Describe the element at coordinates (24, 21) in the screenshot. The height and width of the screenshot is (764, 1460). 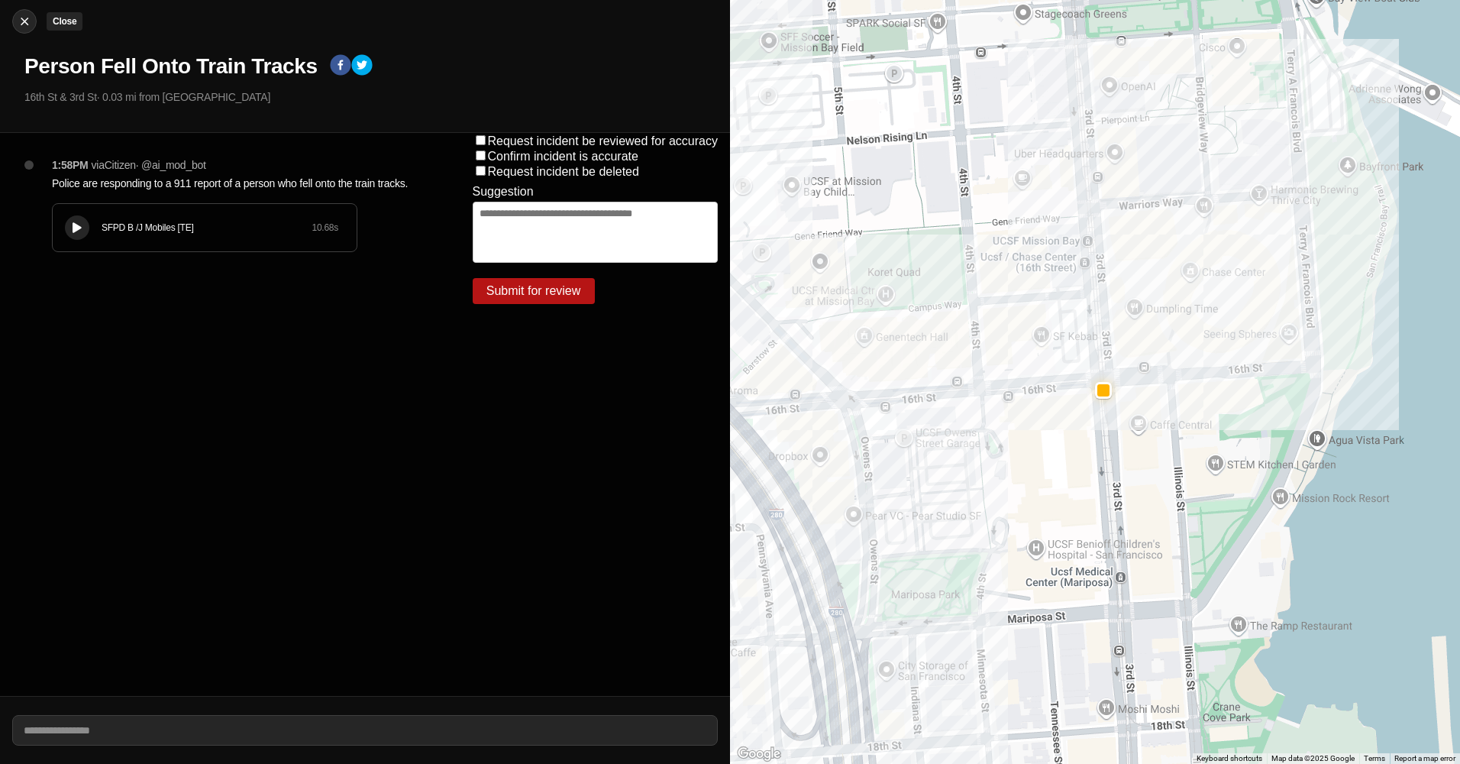
I see `img: cancel` at that location.